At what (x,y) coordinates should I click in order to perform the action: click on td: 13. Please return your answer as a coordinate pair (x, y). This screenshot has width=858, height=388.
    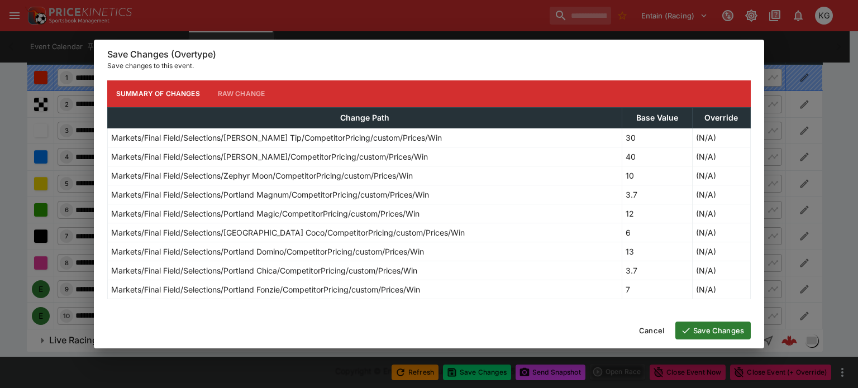
    Looking at the image, I should click on (658, 251).